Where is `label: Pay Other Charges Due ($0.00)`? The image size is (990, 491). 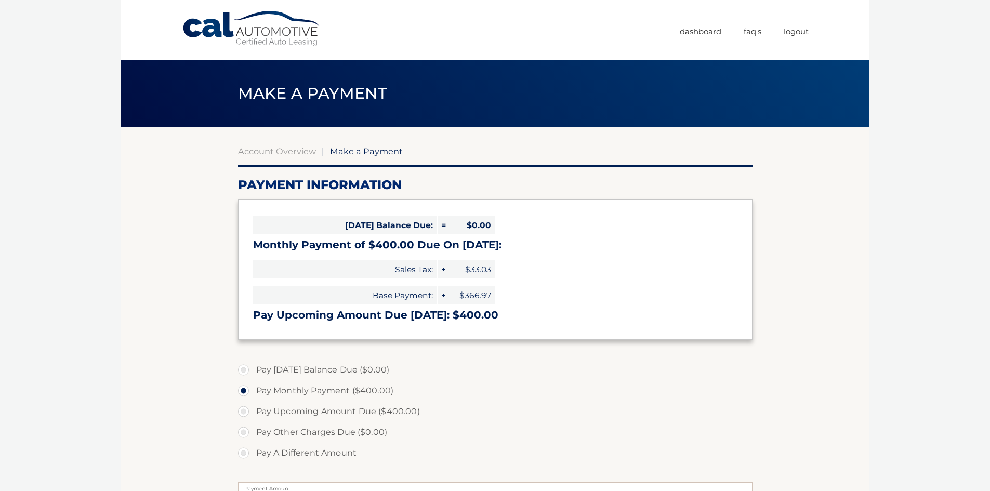
label: Pay Other Charges Due ($0.00) is located at coordinates (495, 432).